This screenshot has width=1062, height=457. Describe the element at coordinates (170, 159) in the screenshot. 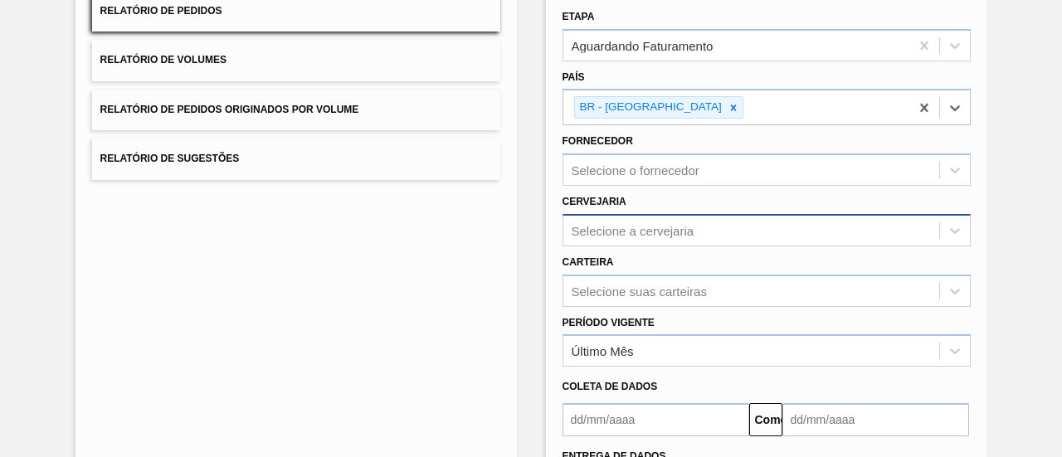

I see `font: Relatório de Sugestões` at that location.